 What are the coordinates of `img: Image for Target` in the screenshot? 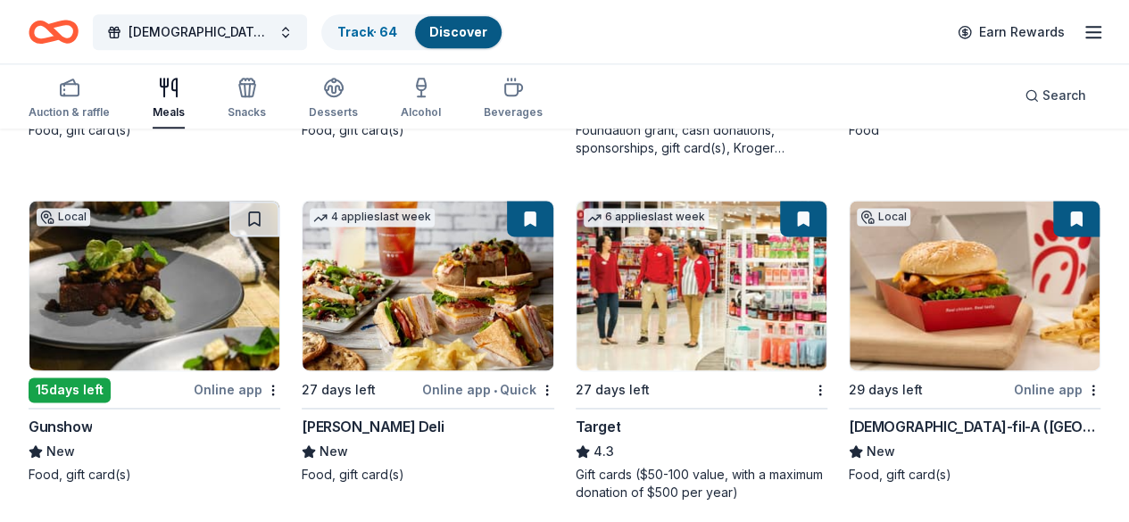 It's located at (701, 286).